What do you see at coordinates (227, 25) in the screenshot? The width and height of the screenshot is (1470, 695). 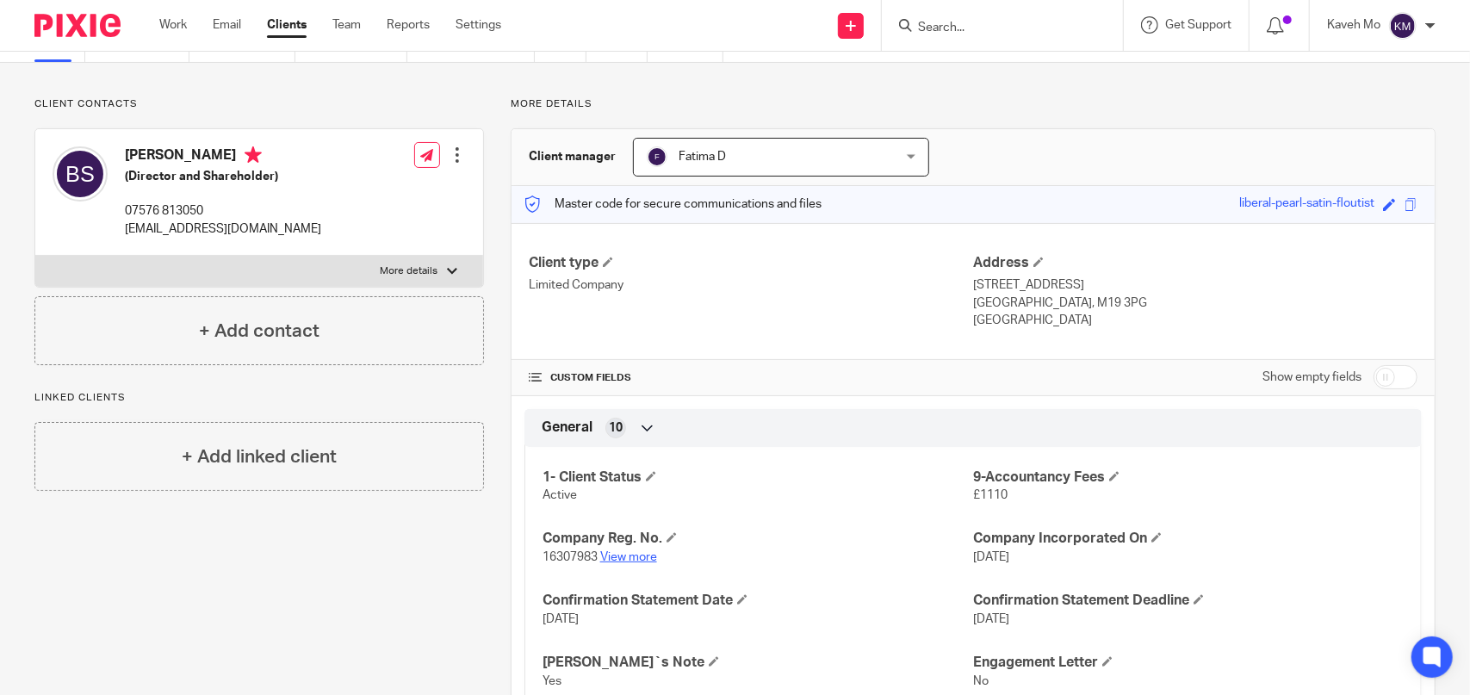 I see `a: Email` at bounding box center [227, 25].